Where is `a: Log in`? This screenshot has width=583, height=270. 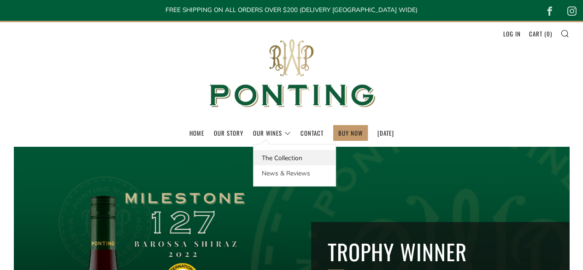 a: Log in is located at coordinates (512, 34).